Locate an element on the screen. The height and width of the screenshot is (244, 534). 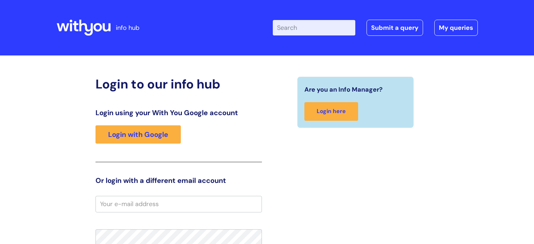
a: Submit a query is located at coordinates (395, 28).